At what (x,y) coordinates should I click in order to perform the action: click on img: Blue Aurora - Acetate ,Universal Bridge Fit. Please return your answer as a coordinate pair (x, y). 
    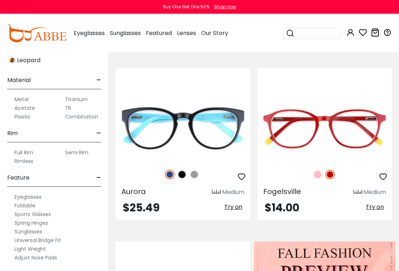
    Looking at the image, I should click on (183, 128).